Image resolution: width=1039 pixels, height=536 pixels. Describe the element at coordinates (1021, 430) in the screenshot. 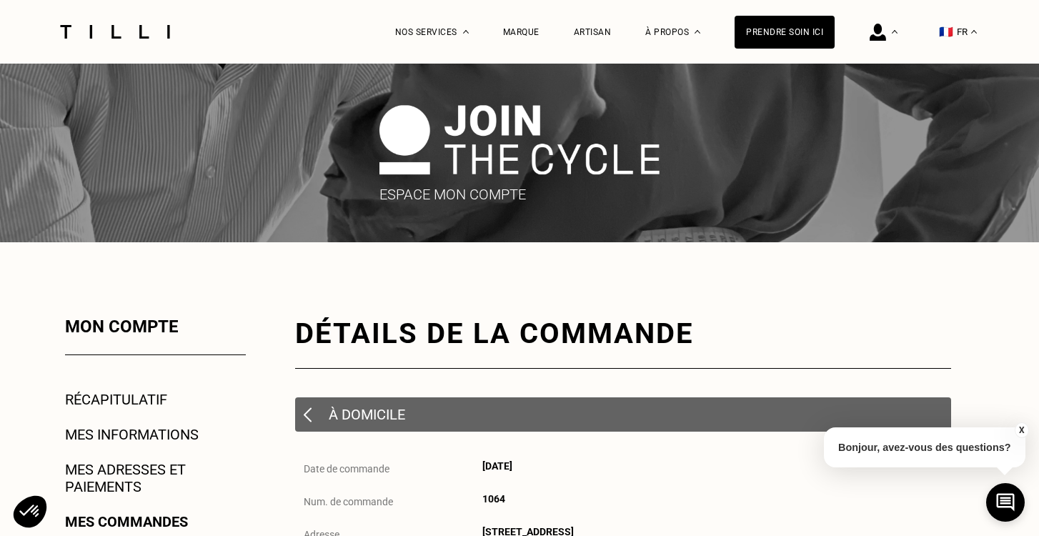

I see `button: X` at that location.